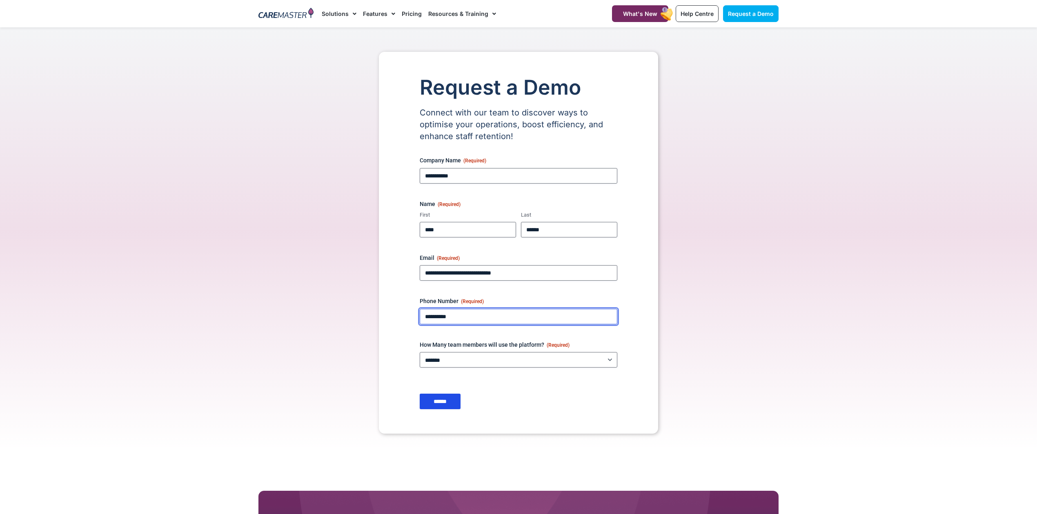 The image size is (1037, 514). I want to click on a: What's New, so click(640, 13).